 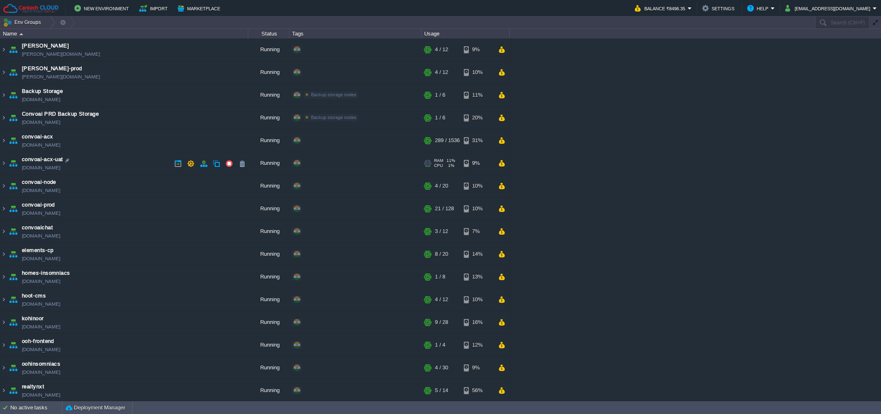 I want to click on div: 21 / 128, so click(x=444, y=208).